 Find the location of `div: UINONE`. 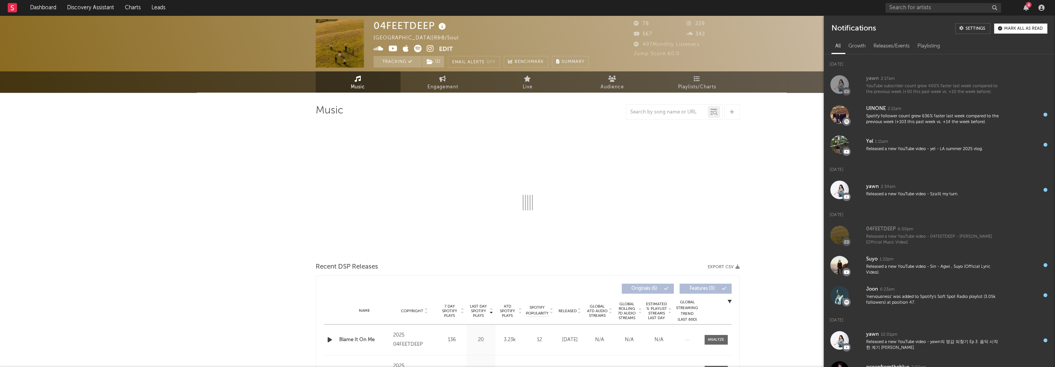

div: UINONE is located at coordinates (876, 109).